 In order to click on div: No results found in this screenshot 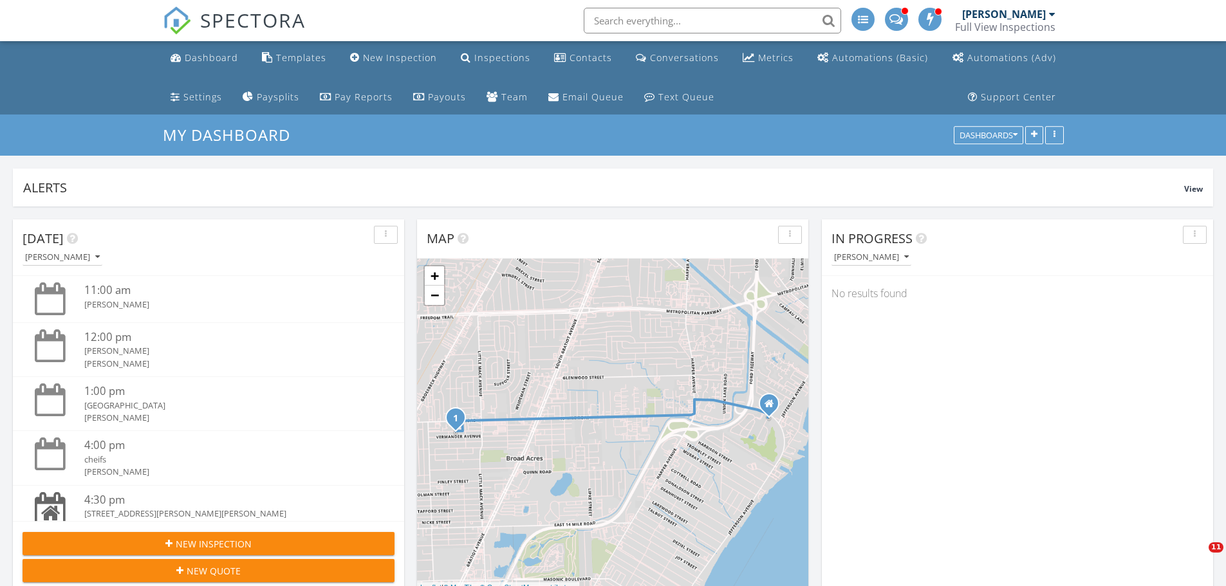, I will do `click(1017, 293)`.